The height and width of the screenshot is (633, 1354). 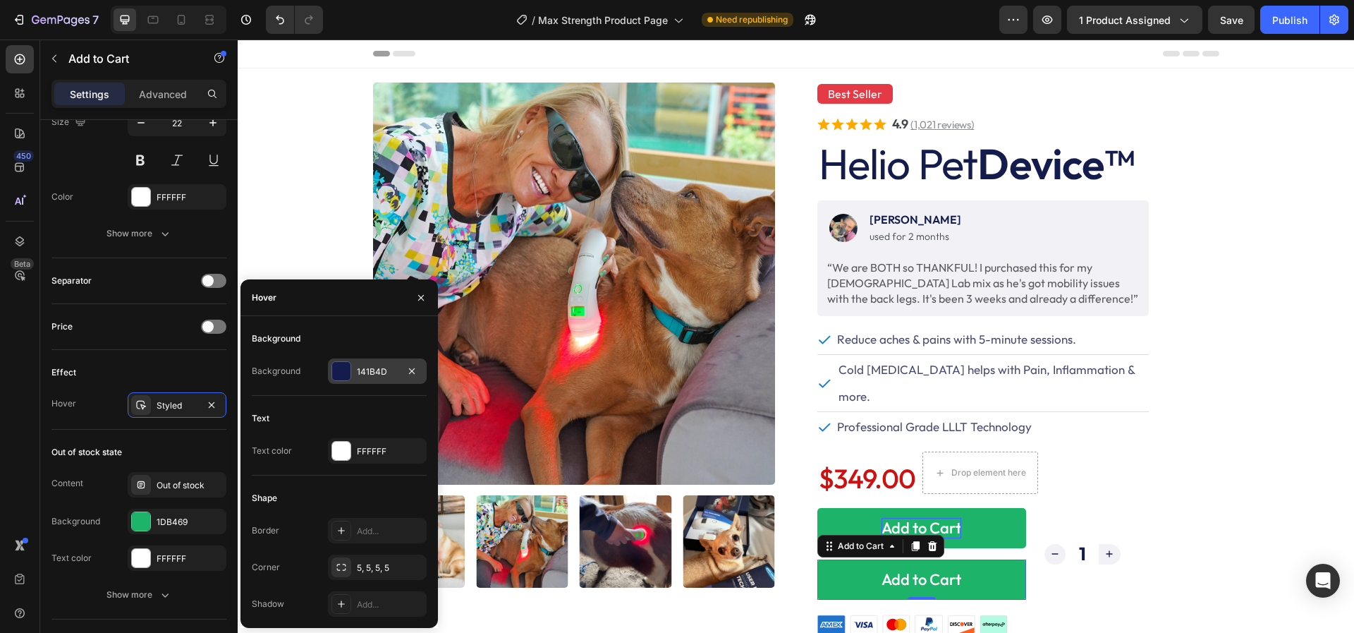 What do you see at coordinates (872, 514) in the screenshot?
I see `button: increment` at bounding box center [872, 514].